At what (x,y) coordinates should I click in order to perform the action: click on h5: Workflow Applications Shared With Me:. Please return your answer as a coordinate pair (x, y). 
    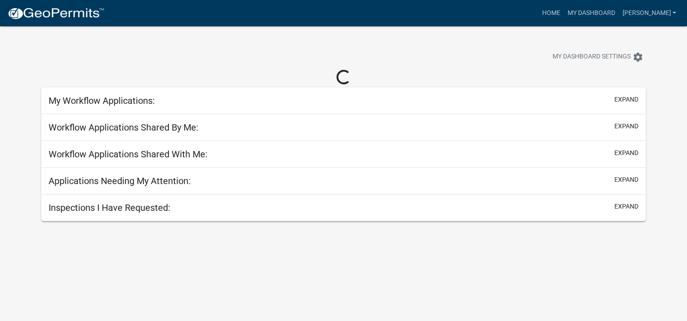
    Looking at the image, I should click on (128, 154).